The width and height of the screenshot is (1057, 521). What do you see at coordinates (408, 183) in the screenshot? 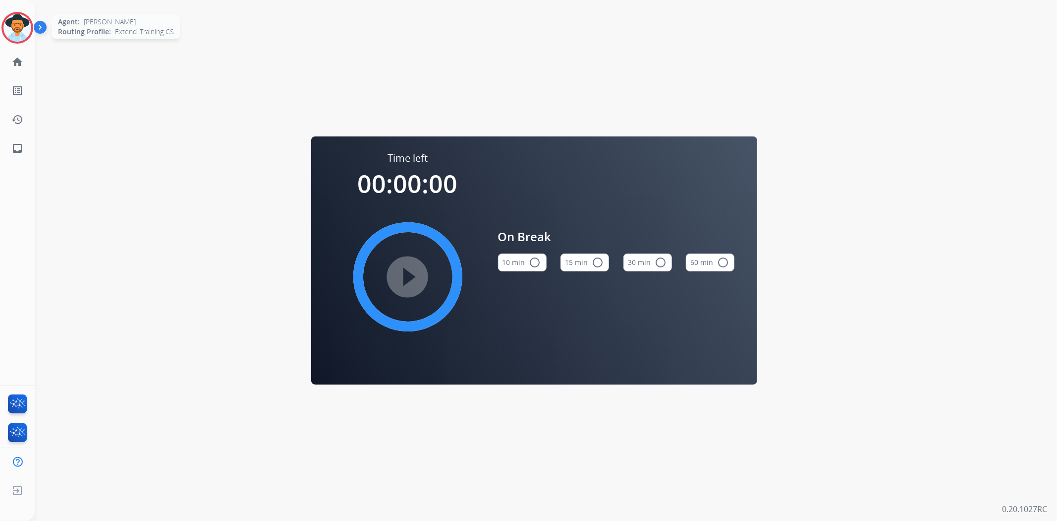
I see `span: 00:00:00` at bounding box center [408, 183].